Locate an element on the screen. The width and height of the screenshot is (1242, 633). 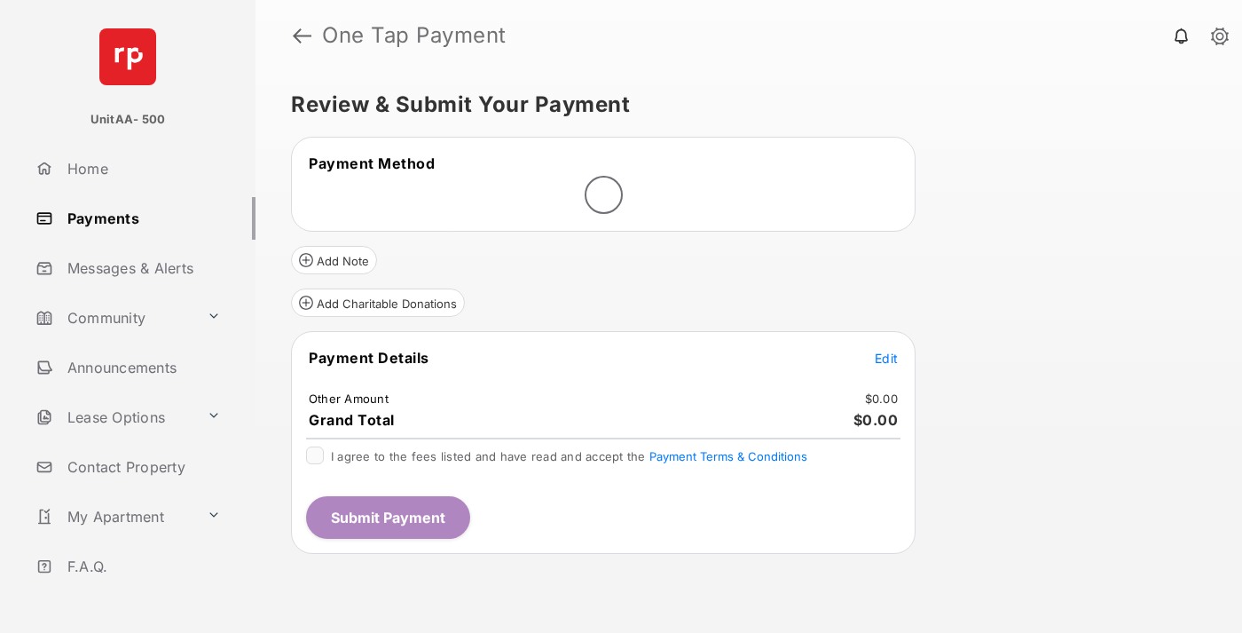
a: Contact Property is located at coordinates (142, 467).